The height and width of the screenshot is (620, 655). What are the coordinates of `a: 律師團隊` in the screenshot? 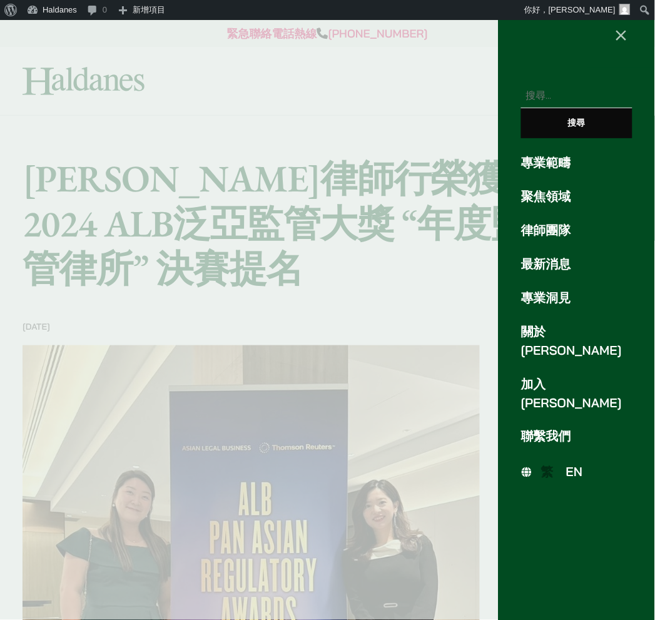 It's located at (576, 230).